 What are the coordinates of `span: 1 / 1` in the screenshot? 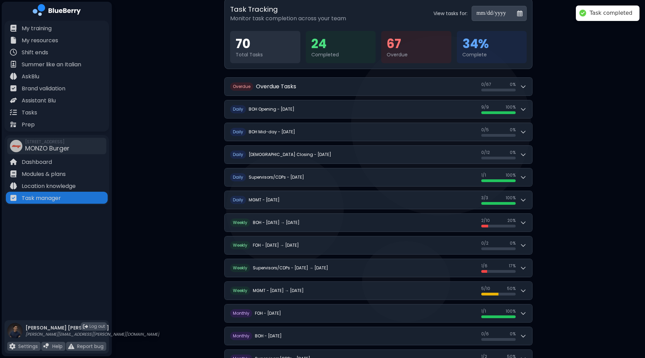 It's located at (484, 312).